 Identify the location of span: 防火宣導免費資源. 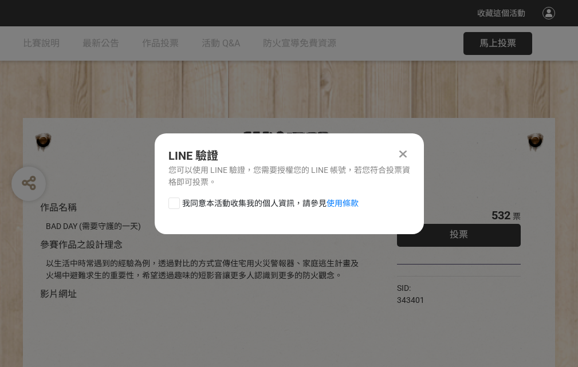
(300, 43).